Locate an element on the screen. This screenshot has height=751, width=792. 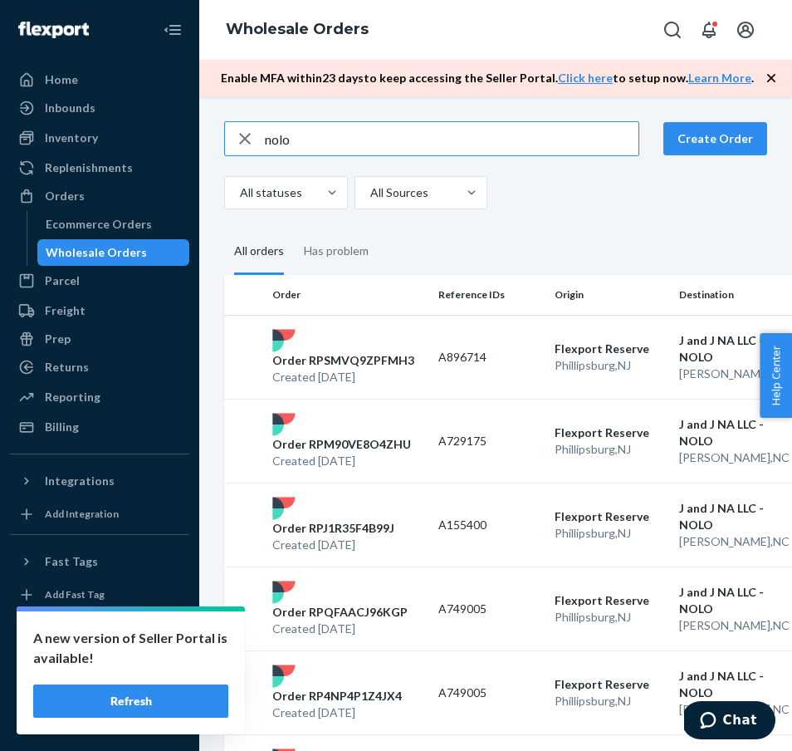
a: Billing is located at coordinates (100, 427).